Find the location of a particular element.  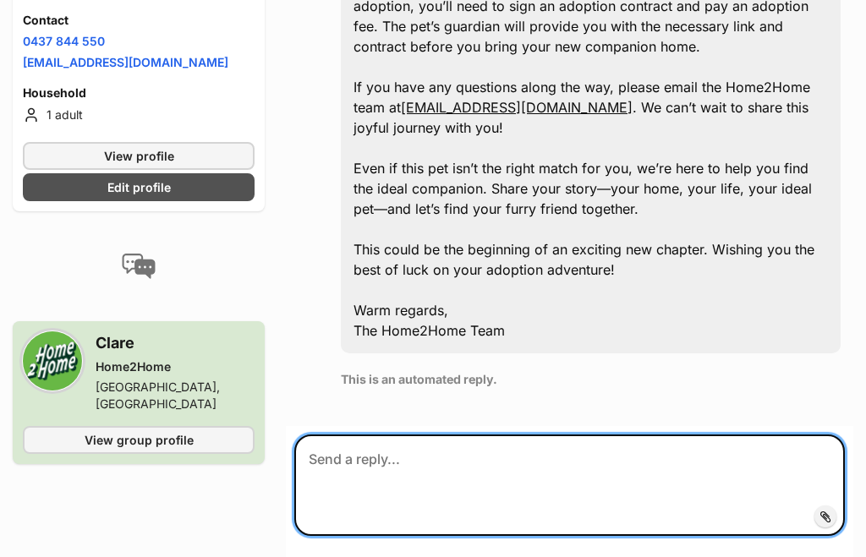

a: 0437 844 550 is located at coordinates (63, 41).